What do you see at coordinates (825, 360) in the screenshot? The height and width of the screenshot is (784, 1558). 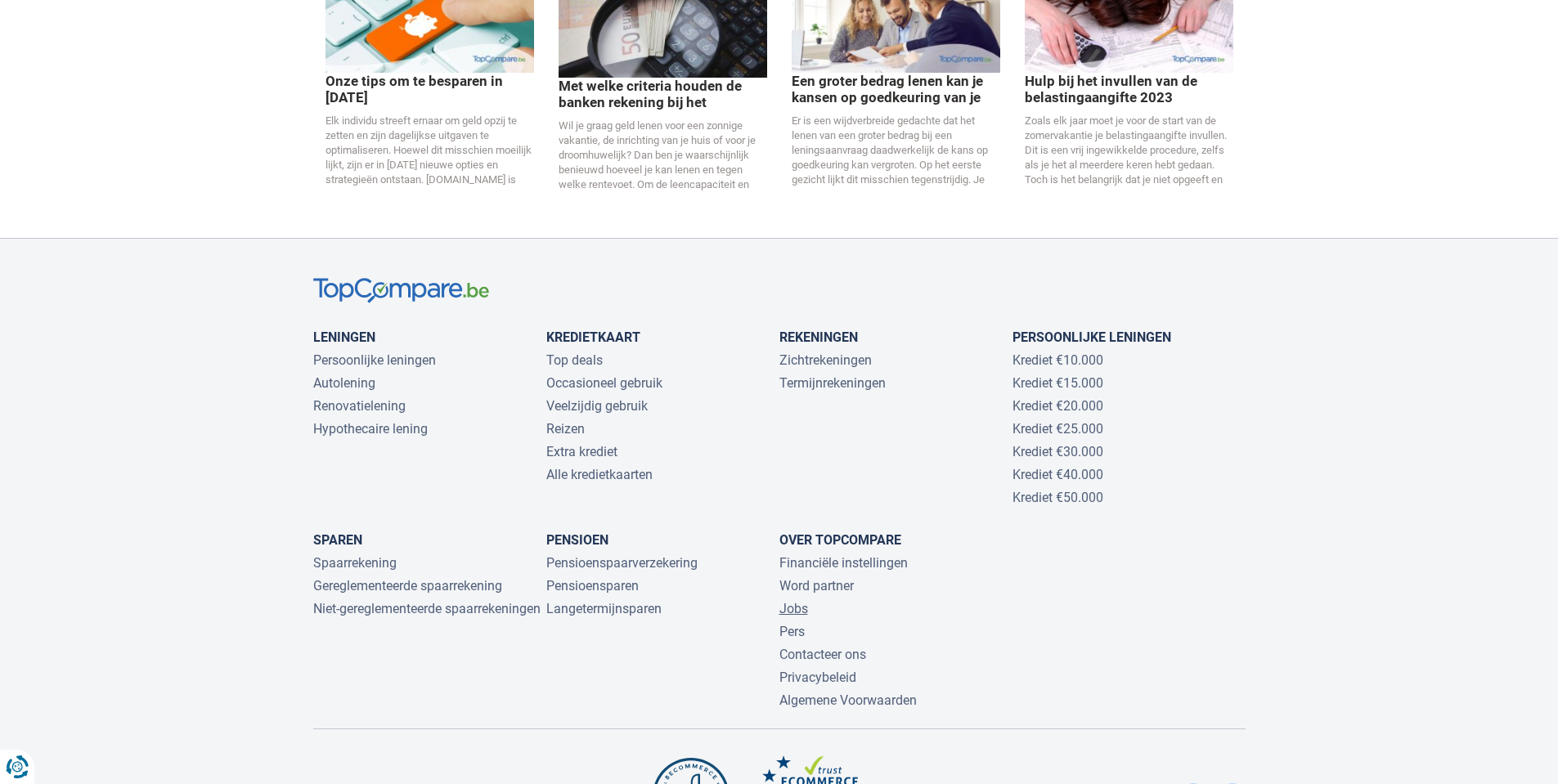 I see `a: Zichtrekeningen` at bounding box center [825, 360].